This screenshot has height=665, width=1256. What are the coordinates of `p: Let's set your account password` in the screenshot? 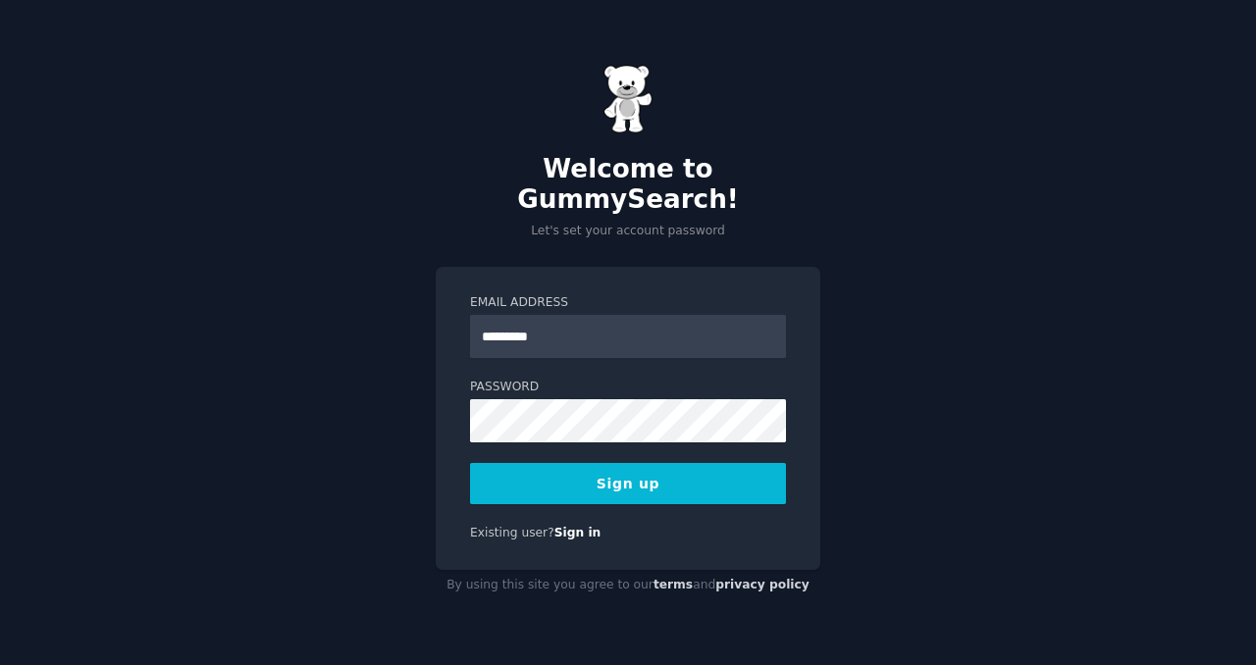 It's located at (628, 232).